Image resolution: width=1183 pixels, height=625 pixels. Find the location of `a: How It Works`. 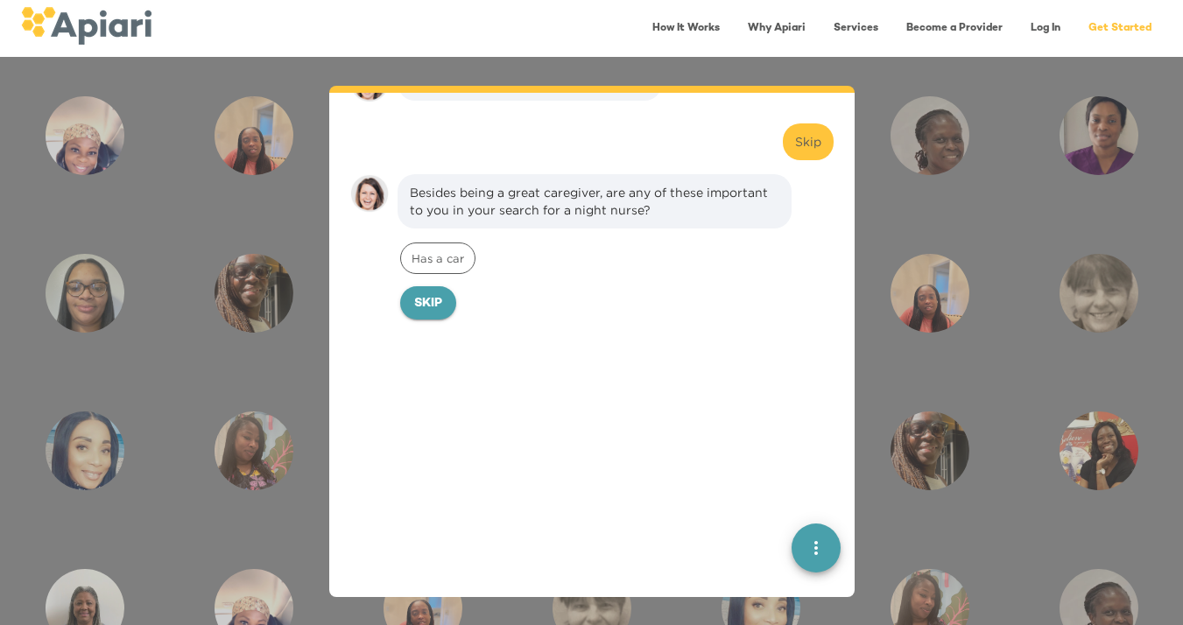

a: How It Works is located at coordinates (686, 28).